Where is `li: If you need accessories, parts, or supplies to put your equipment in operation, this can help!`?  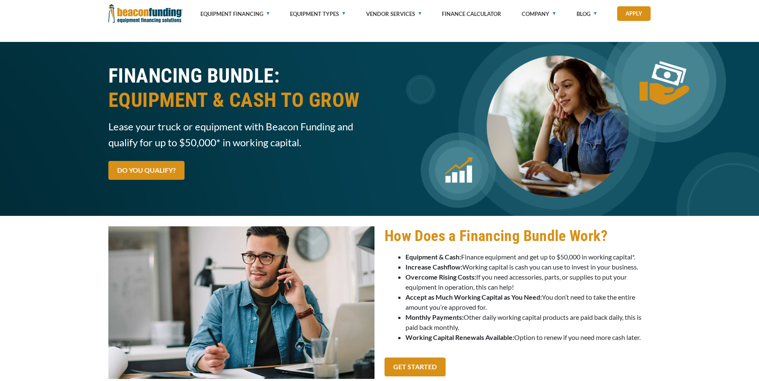 li: If you need accessories, parts, or supplies to put your equipment in operation, this can help! is located at coordinates (528, 282).